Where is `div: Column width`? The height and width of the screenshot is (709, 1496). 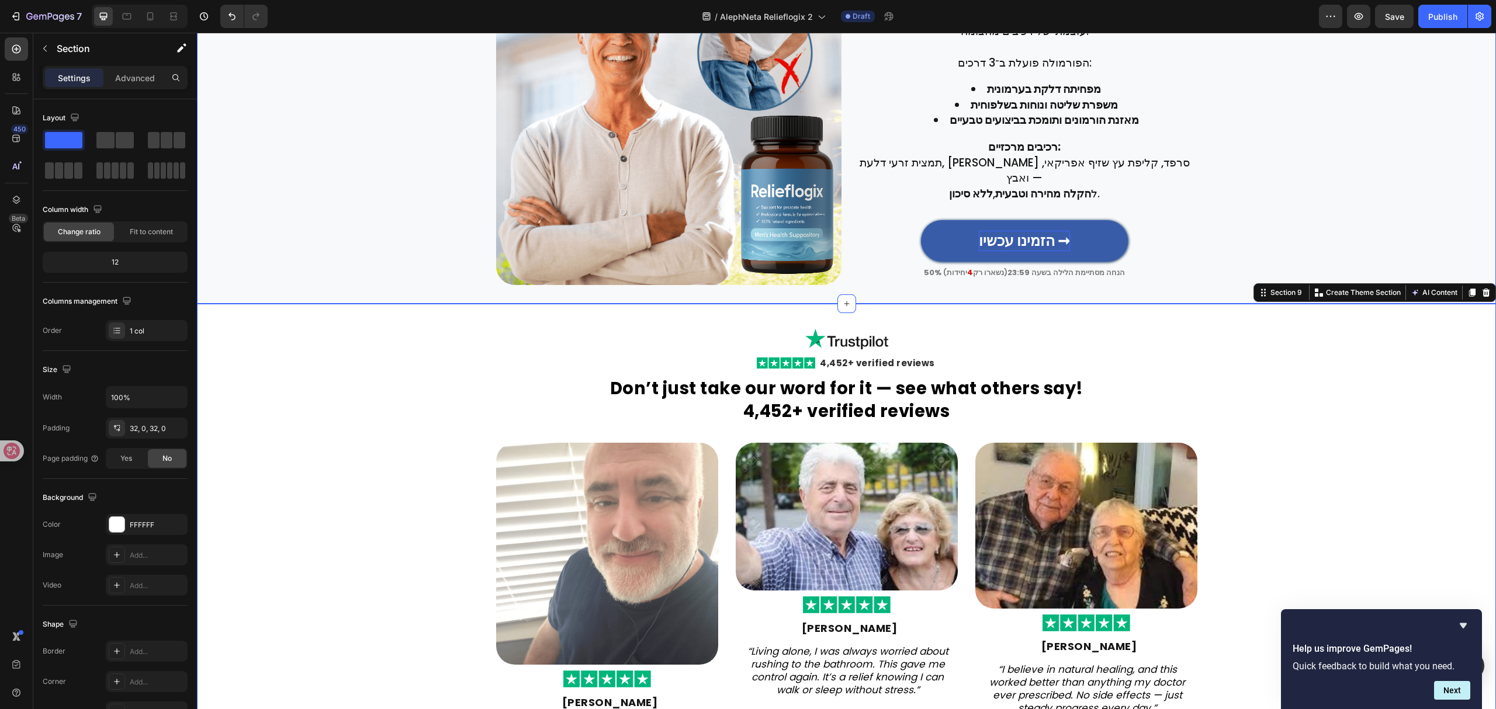
div: Column width is located at coordinates (74, 210).